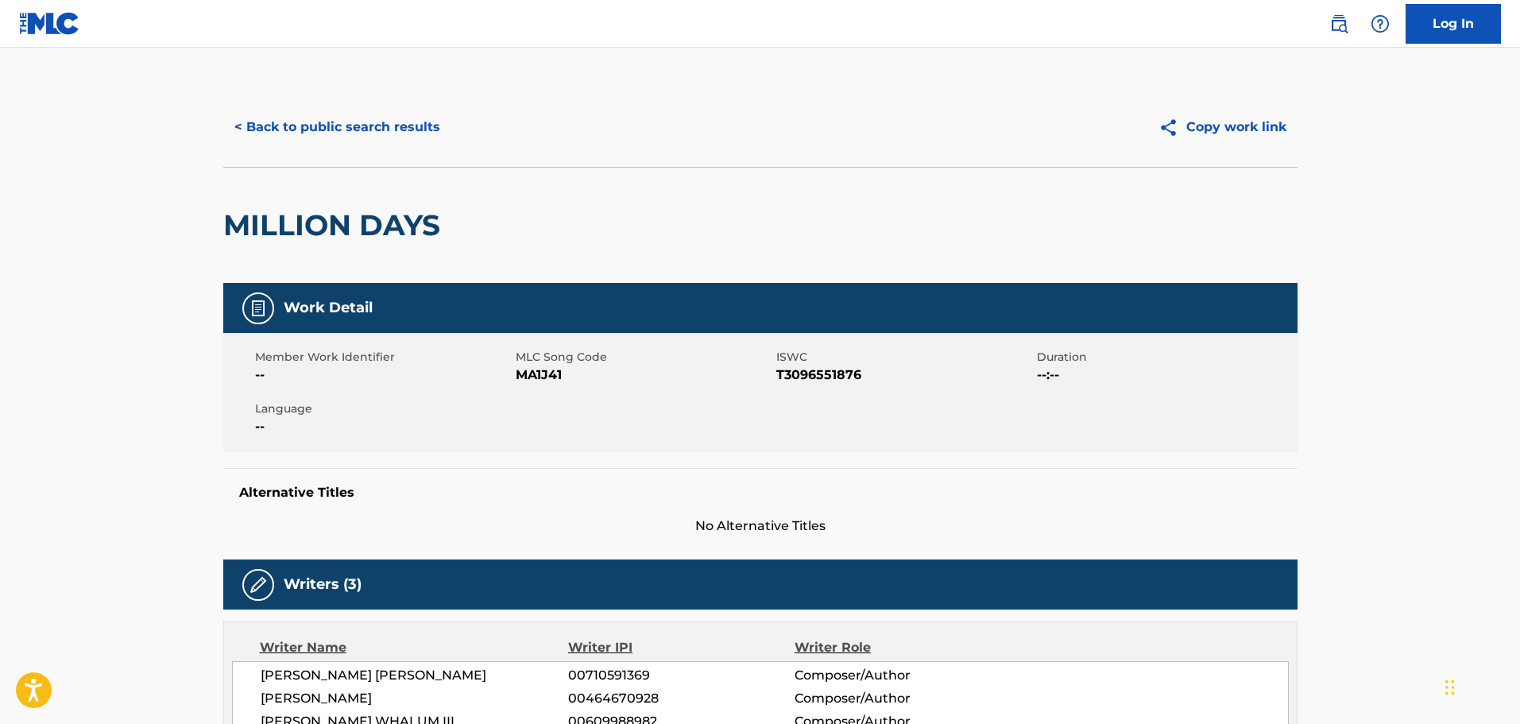 Image resolution: width=1520 pixels, height=724 pixels. Describe the element at coordinates (335, 225) in the screenshot. I see `h2: MILLION DAYS` at that location.